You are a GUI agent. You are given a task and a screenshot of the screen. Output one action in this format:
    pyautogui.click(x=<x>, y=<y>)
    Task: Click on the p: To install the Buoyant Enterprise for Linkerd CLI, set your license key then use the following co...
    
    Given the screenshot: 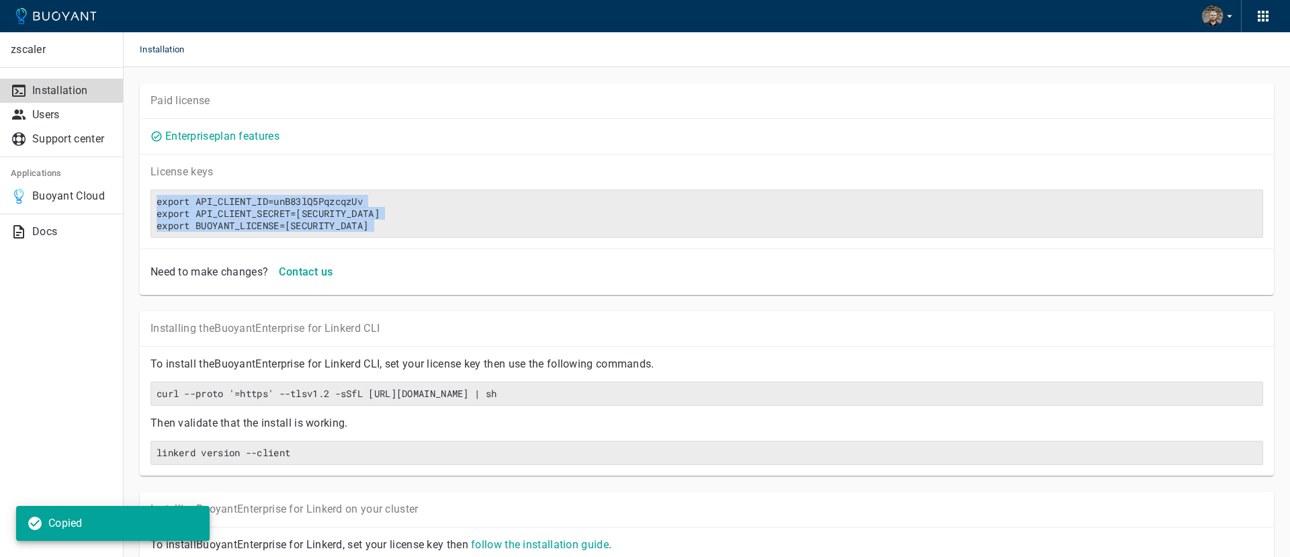 What is the action you would take?
    pyautogui.click(x=707, y=364)
    